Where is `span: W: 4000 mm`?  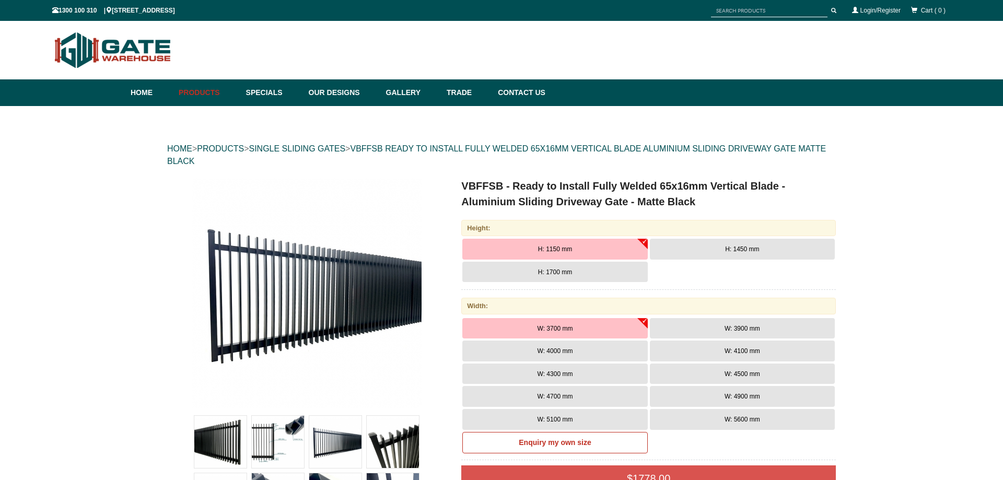 span: W: 4000 mm is located at coordinates (555, 351).